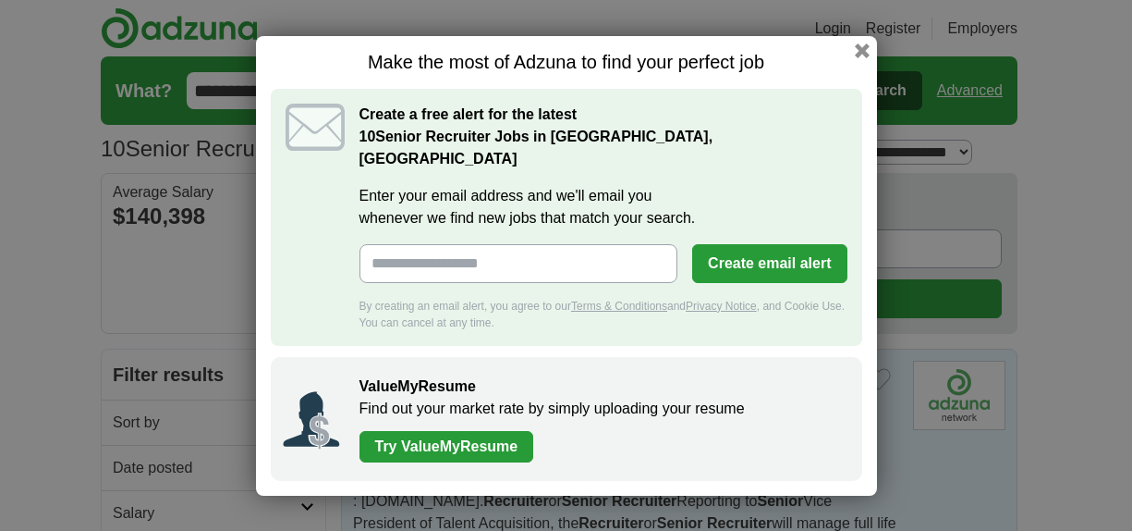 The height and width of the screenshot is (531, 1132). What do you see at coordinates (567, 62) in the screenshot?
I see `h1: Make the most of Adzuna to find your perfect job` at bounding box center [567, 62].